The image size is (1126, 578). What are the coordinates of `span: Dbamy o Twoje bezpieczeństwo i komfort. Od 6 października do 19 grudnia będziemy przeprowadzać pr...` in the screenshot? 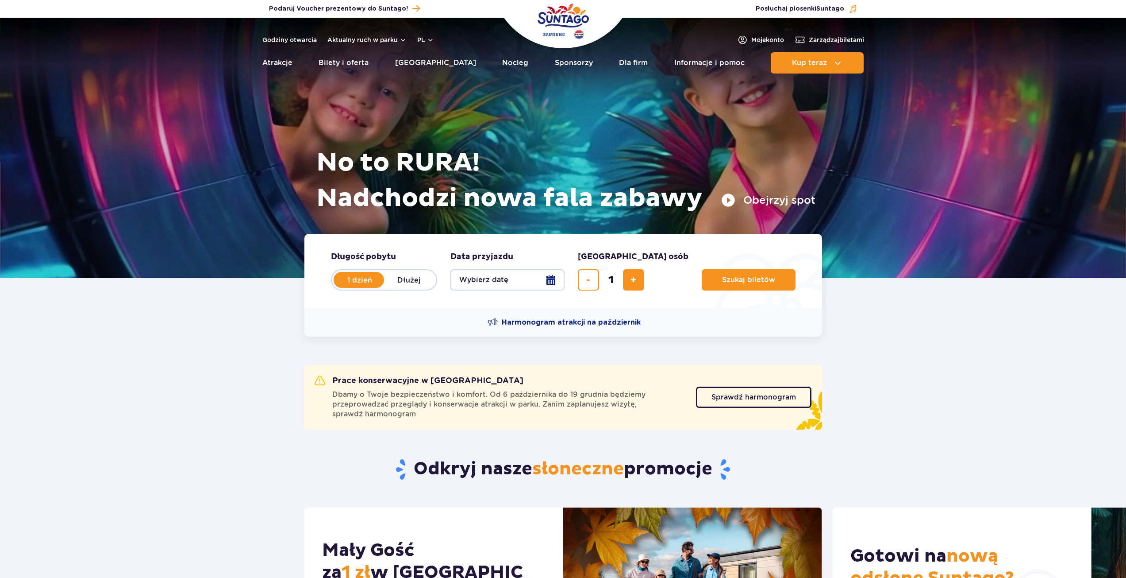 It's located at (509, 404).